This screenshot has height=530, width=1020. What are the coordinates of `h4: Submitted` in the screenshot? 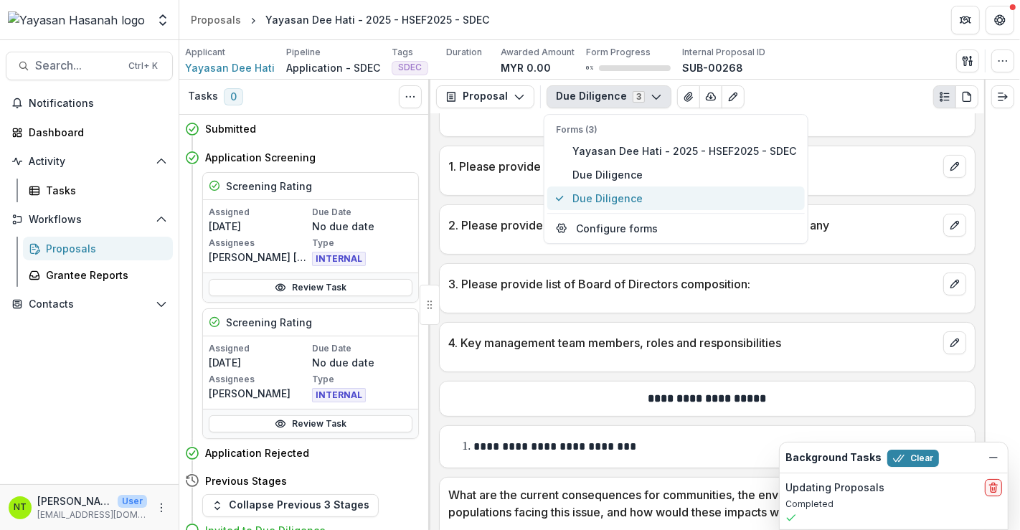 It's located at (230, 128).